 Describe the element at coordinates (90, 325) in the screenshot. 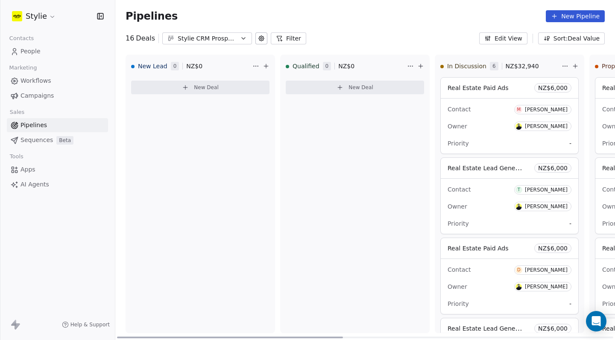

I see `span: Help & Support` at that location.